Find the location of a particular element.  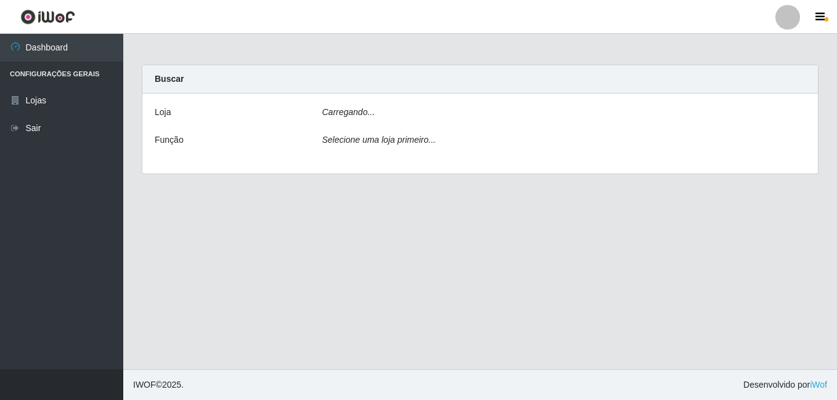

img: CoreUI Logo is located at coordinates (47, 17).